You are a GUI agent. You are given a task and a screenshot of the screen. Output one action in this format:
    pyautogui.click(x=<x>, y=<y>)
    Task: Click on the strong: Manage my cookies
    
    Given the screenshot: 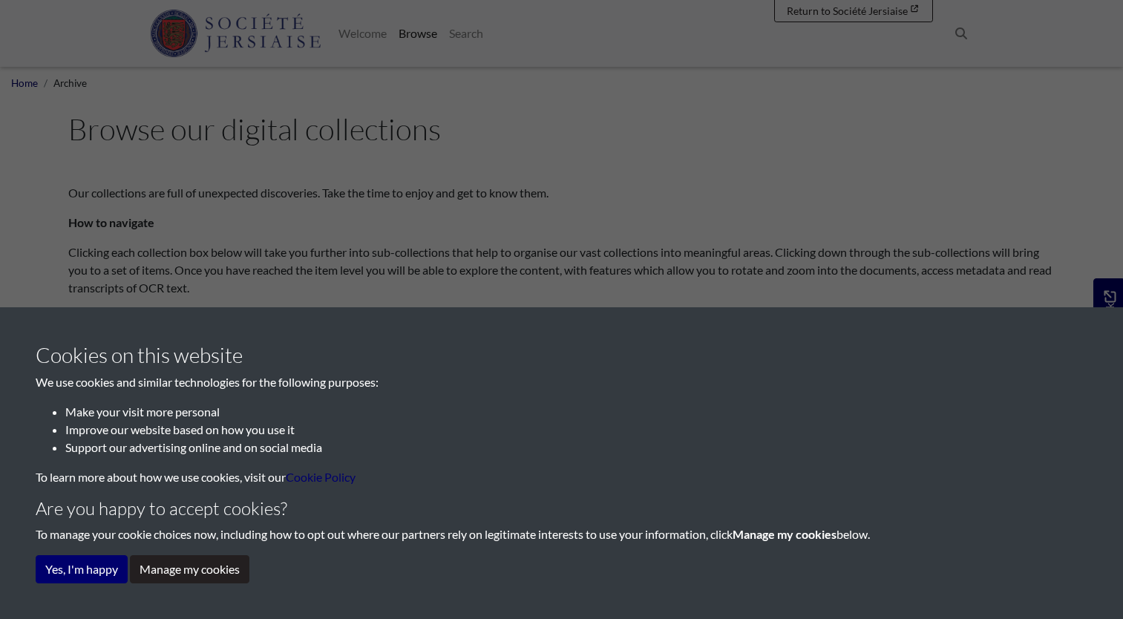 What is the action you would take?
    pyautogui.click(x=784, y=533)
    